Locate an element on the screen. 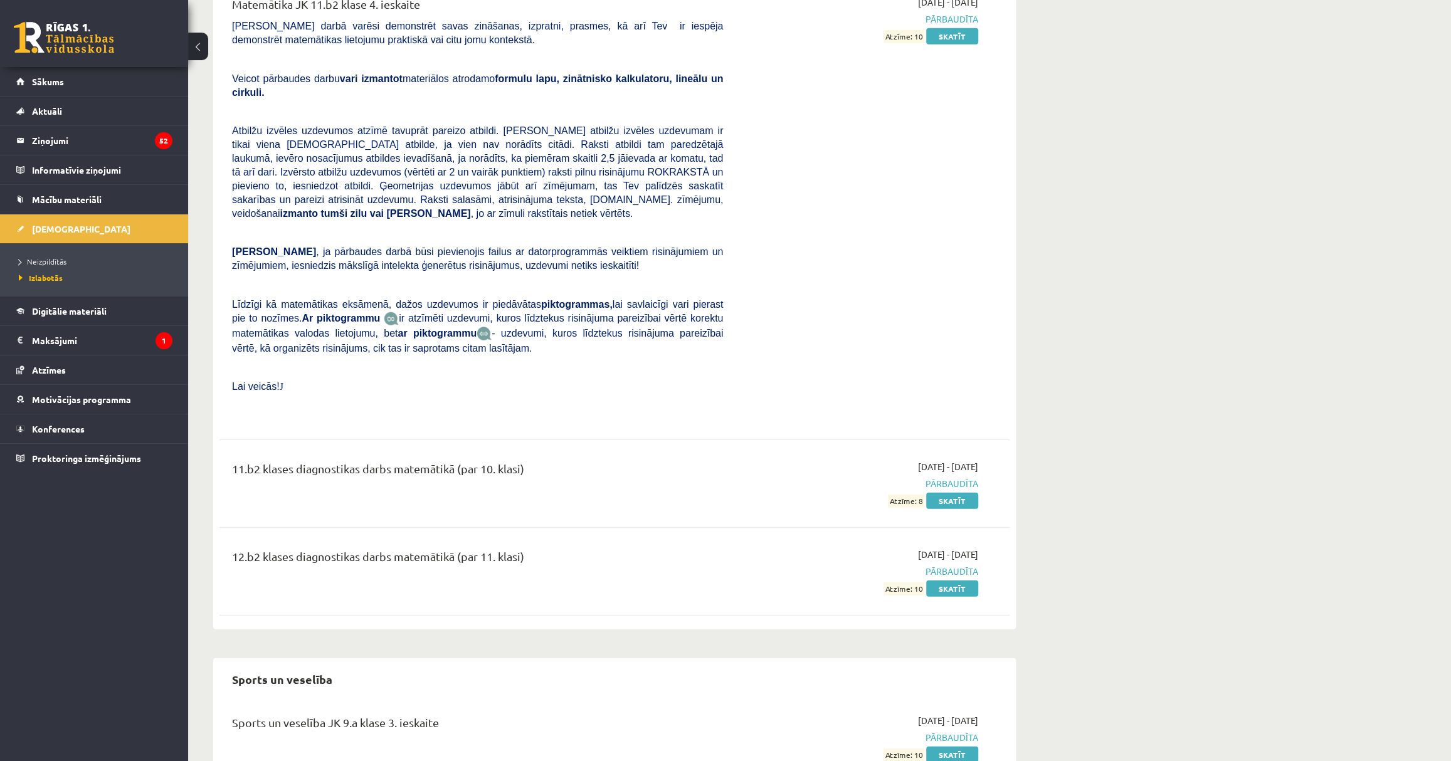 The height and width of the screenshot is (761, 1451). span: J is located at coordinates (282, 386).